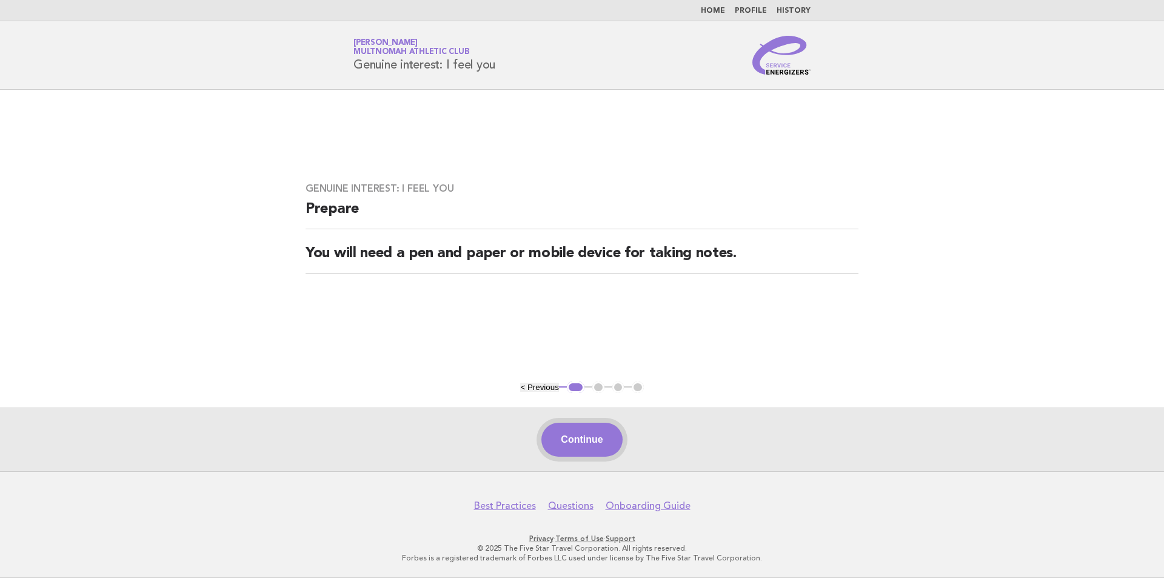 The height and width of the screenshot is (578, 1164). I want to click on button: 1, so click(575, 387).